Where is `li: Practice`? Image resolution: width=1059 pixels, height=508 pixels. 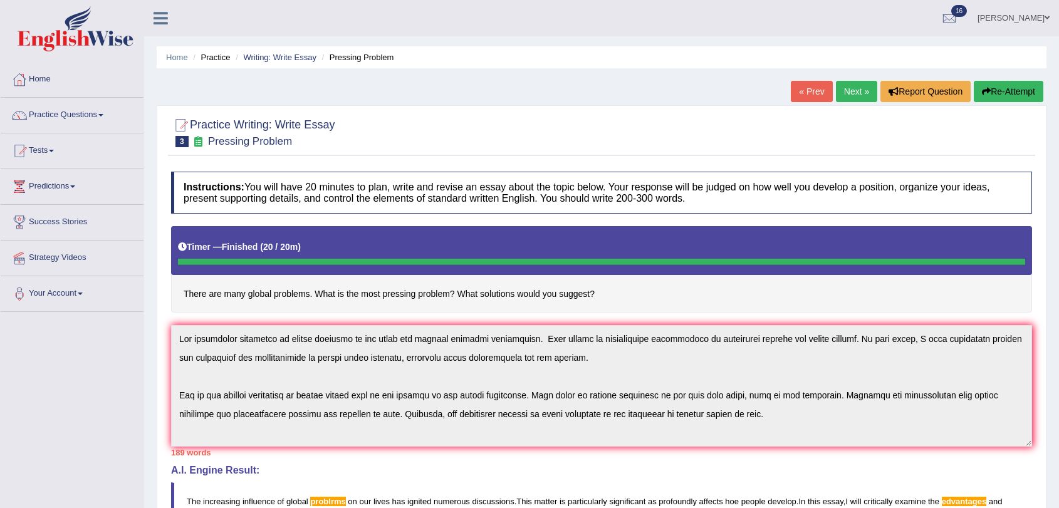
li: Practice is located at coordinates (210, 57).